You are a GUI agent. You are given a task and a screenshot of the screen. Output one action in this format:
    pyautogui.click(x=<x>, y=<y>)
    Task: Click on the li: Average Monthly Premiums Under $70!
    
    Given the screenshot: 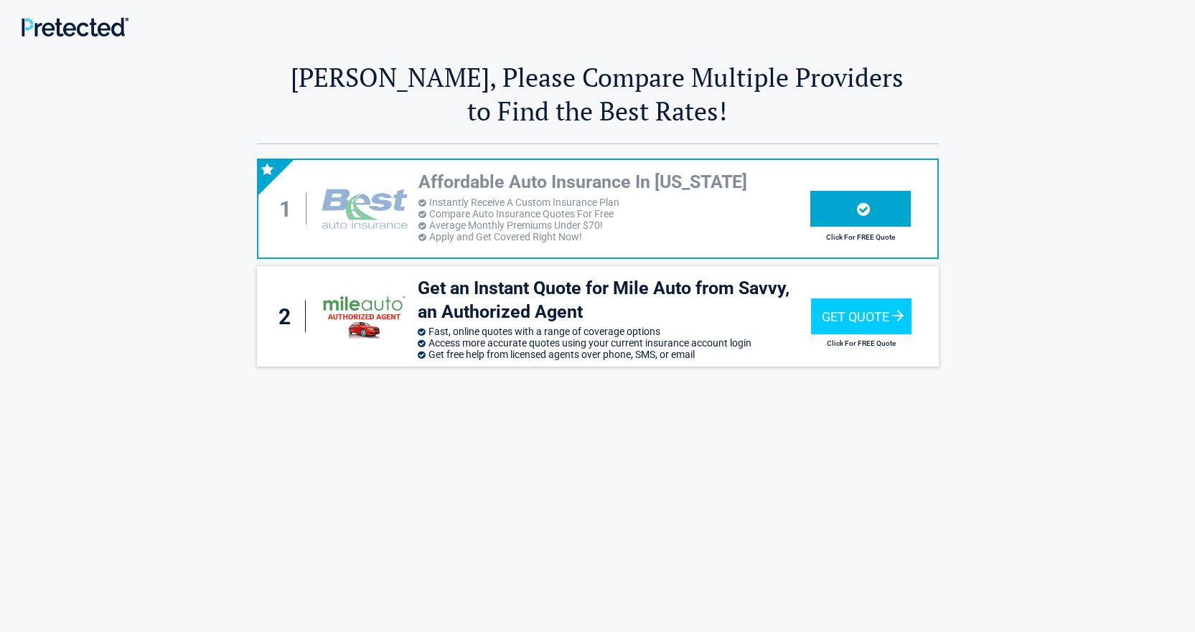 What is the action you would take?
    pyautogui.click(x=614, y=225)
    